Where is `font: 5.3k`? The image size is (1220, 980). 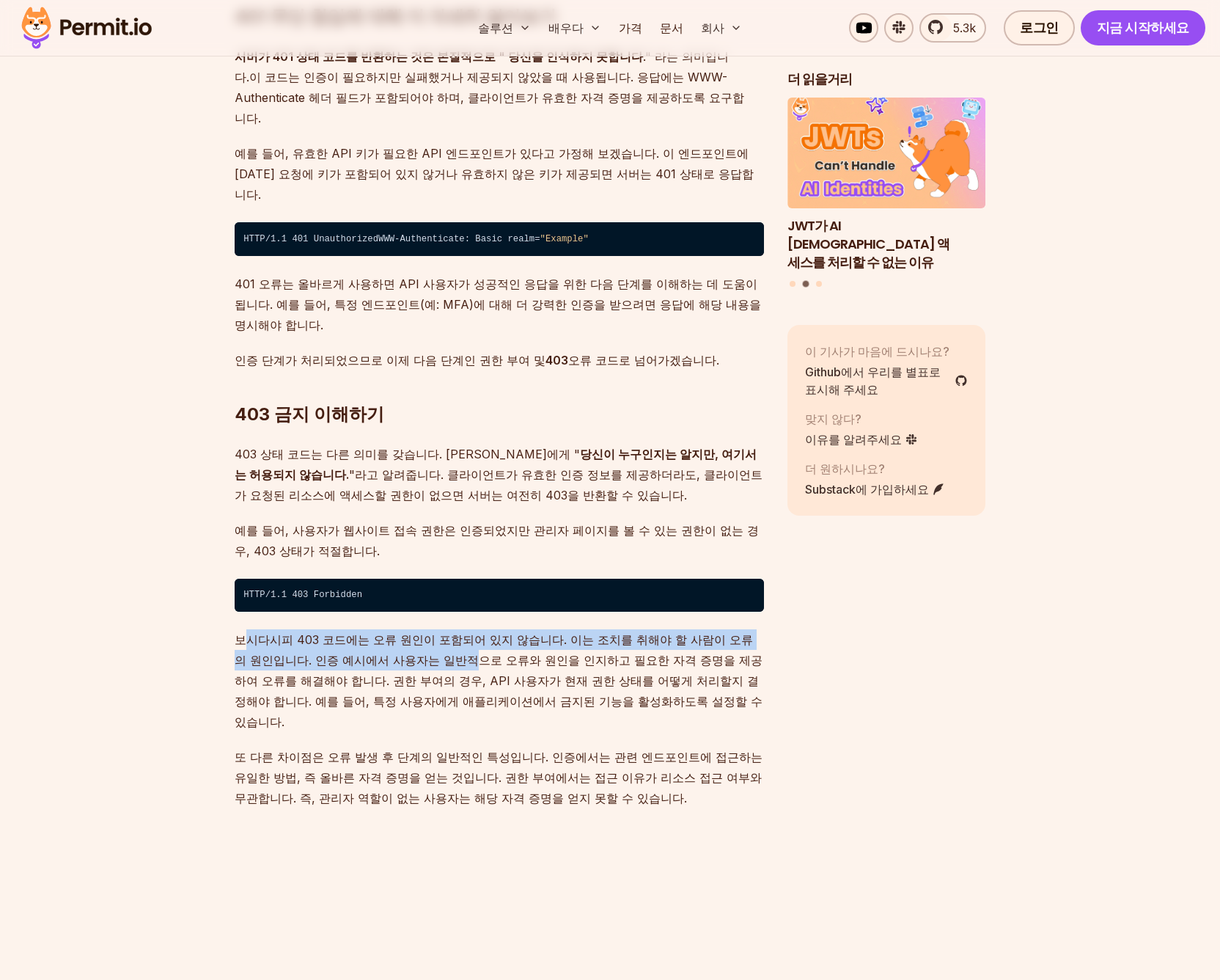
font: 5.3k is located at coordinates (964, 28).